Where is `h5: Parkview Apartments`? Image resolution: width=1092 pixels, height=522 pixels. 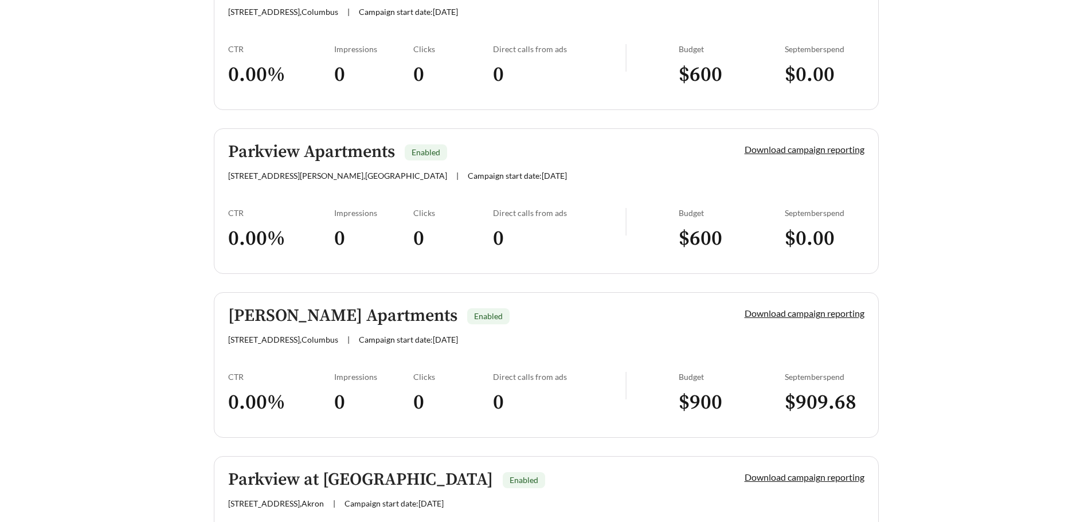
h5: Parkview Apartments is located at coordinates (311, 152).